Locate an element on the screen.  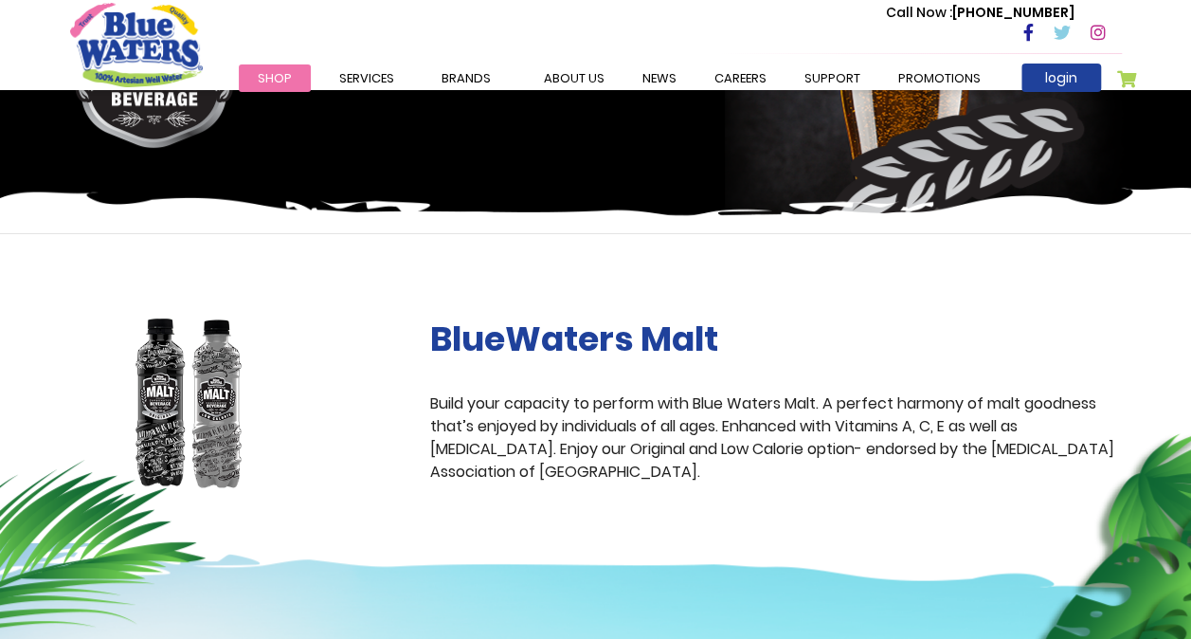
a: about us is located at coordinates (574, 78).